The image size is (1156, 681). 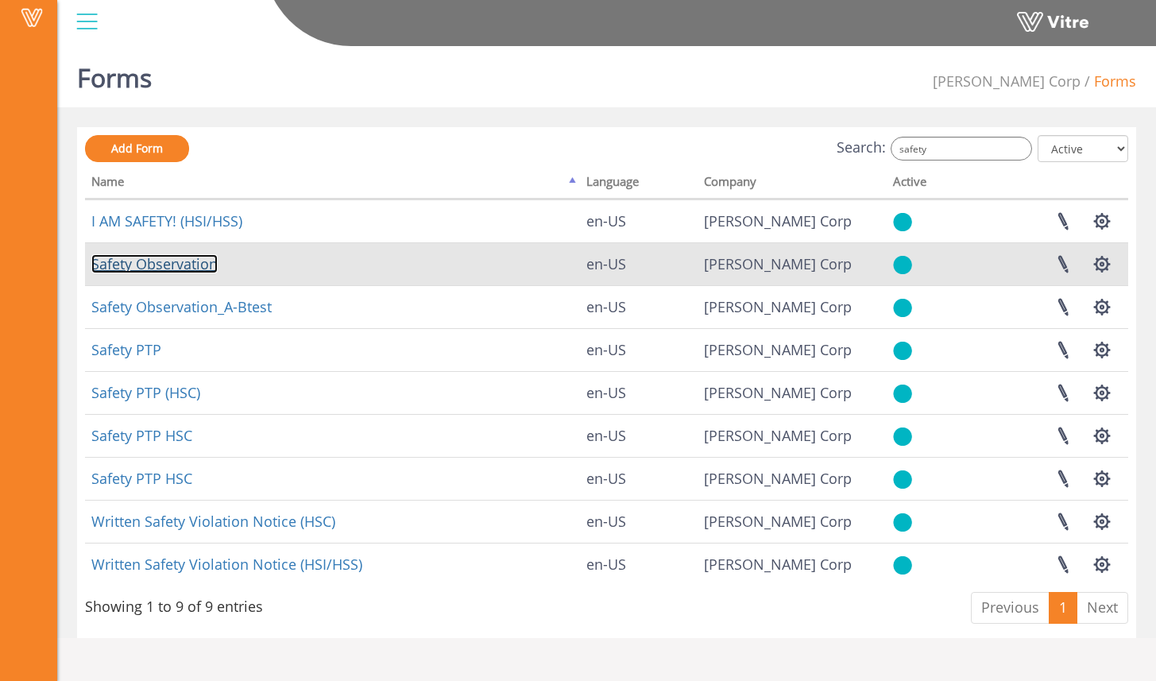 I want to click on th: Language, so click(x=638, y=184).